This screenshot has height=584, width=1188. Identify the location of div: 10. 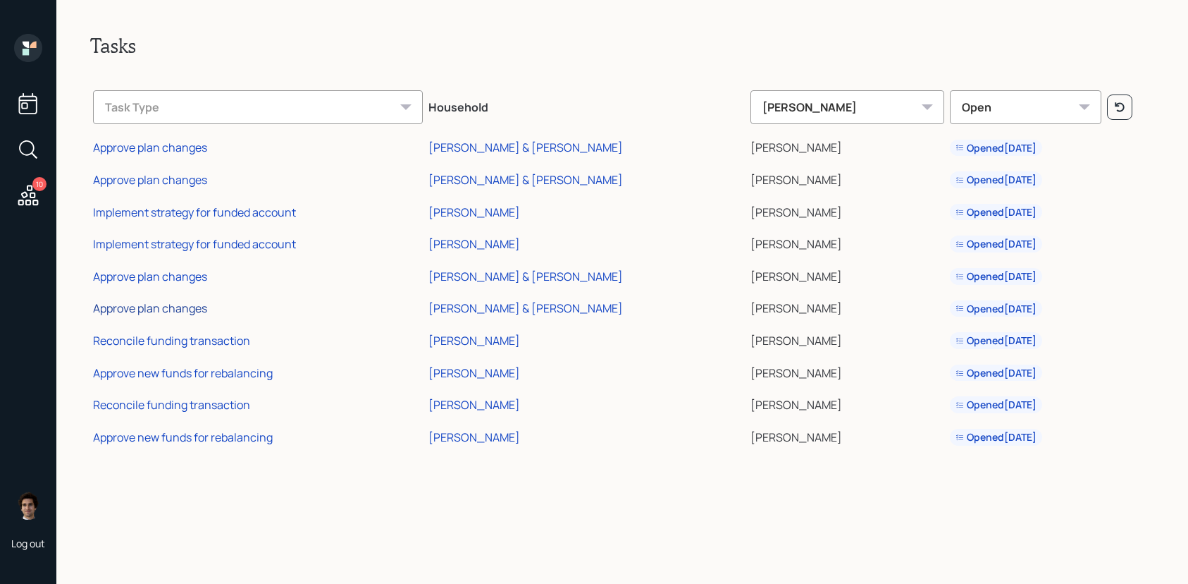
(39, 184).